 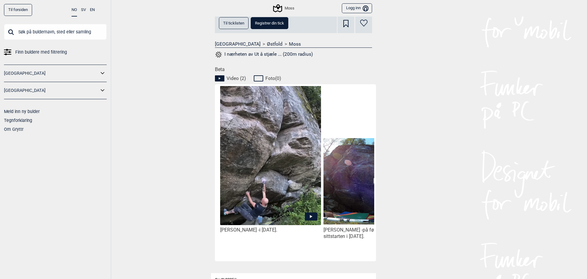 What do you see at coordinates (374, 181) in the screenshot?
I see `img: Tobias pa Rodeo med stjaelte hester` at bounding box center [374, 181].